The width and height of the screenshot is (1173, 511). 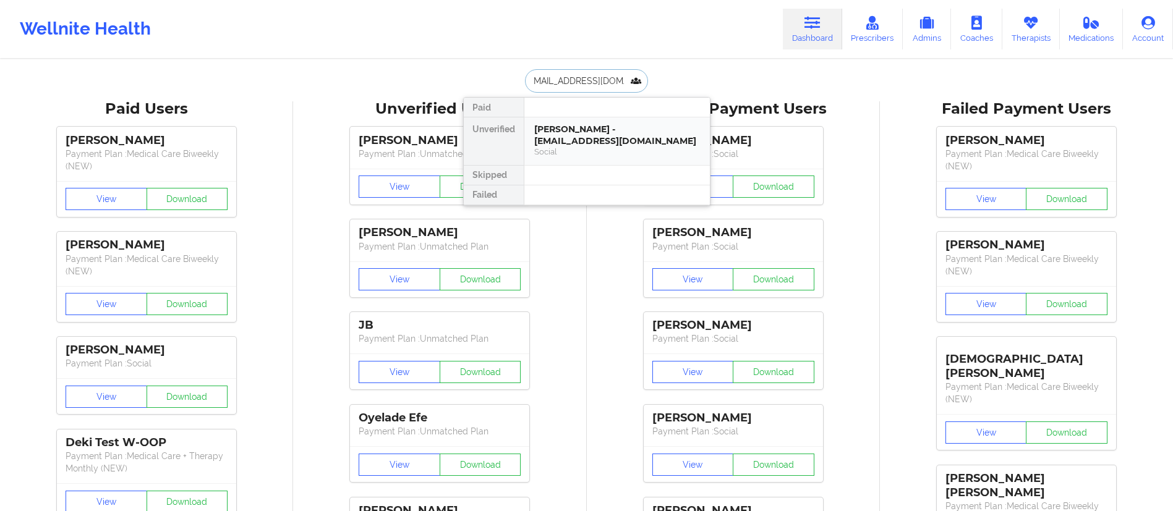 I want to click on a: Dashboard, so click(x=813, y=29).